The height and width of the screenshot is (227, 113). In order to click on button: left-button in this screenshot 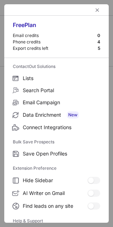, I will do `click(97, 10)`.